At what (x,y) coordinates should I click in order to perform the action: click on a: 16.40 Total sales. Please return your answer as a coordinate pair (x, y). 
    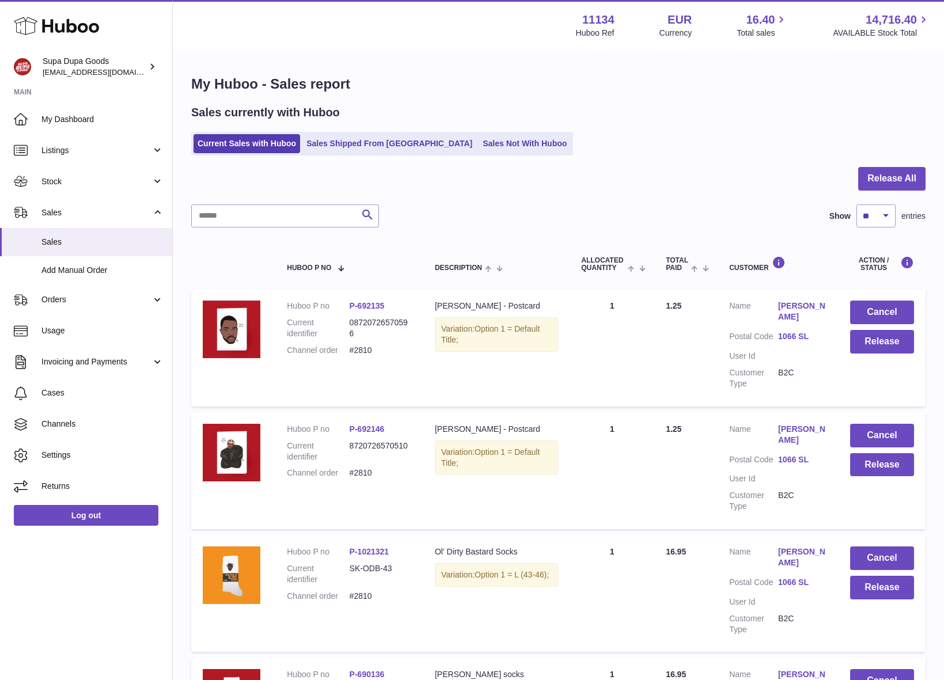
    Looking at the image, I should click on (762, 25).